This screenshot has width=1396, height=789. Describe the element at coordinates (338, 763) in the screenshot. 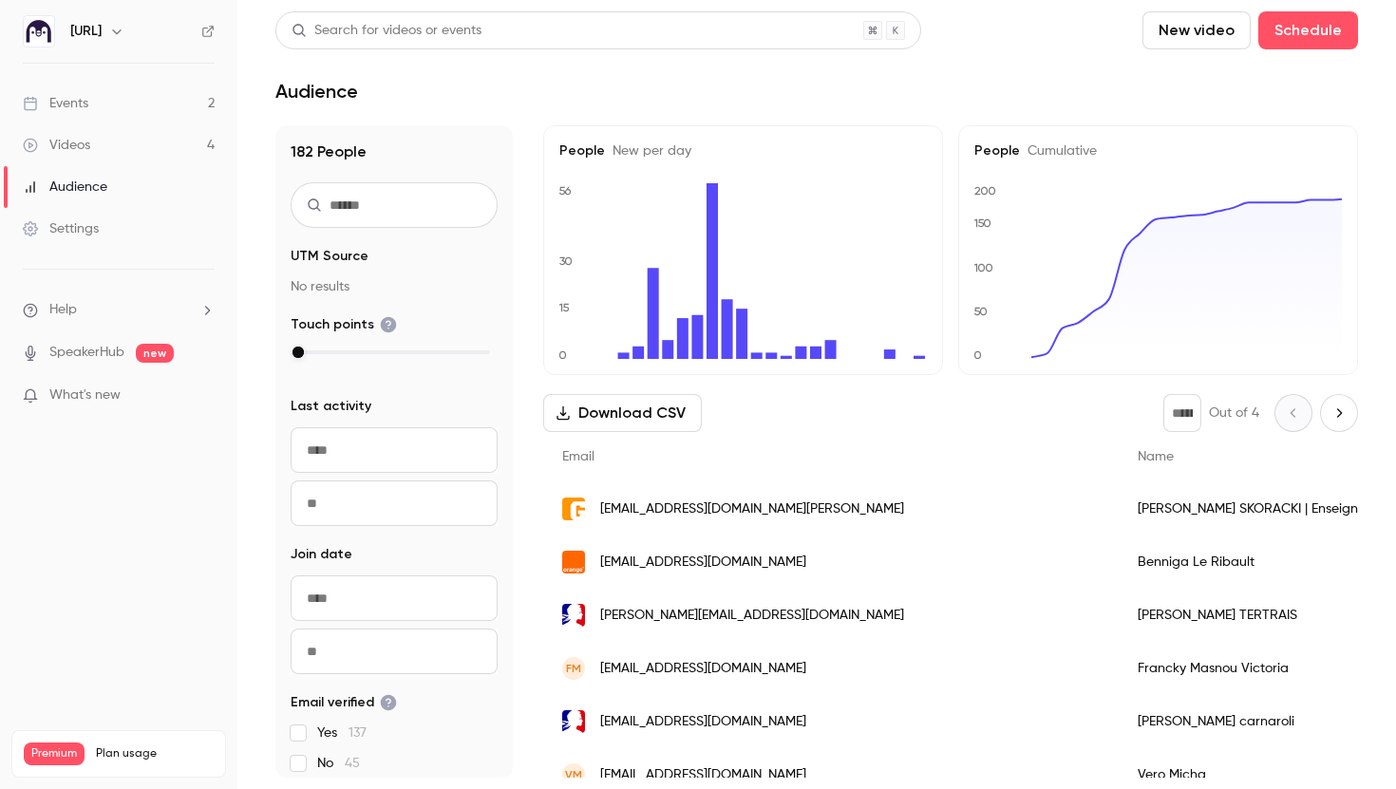

I see `span: No` at that location.